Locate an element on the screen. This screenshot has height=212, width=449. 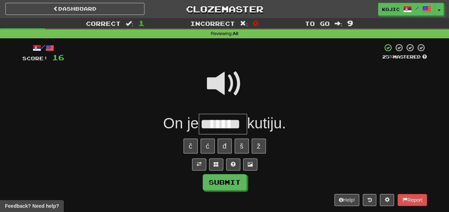
button: Report is located at coordinates (412, 200).